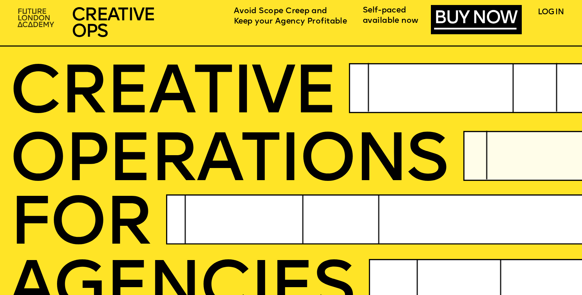 The width and height of the screenshot is (582, 295). Describe the element at coordinates (550, 12) in the screenshot. I see `a: LOG IN` at that location.